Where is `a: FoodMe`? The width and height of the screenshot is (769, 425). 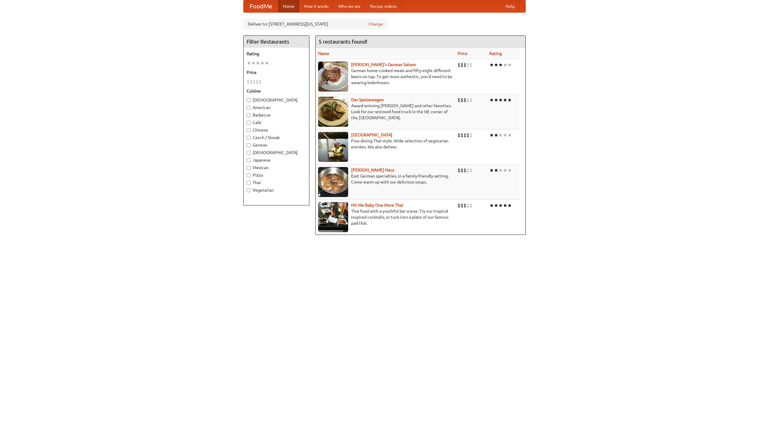
a: FoodMe is located at coordinates (261, 6).